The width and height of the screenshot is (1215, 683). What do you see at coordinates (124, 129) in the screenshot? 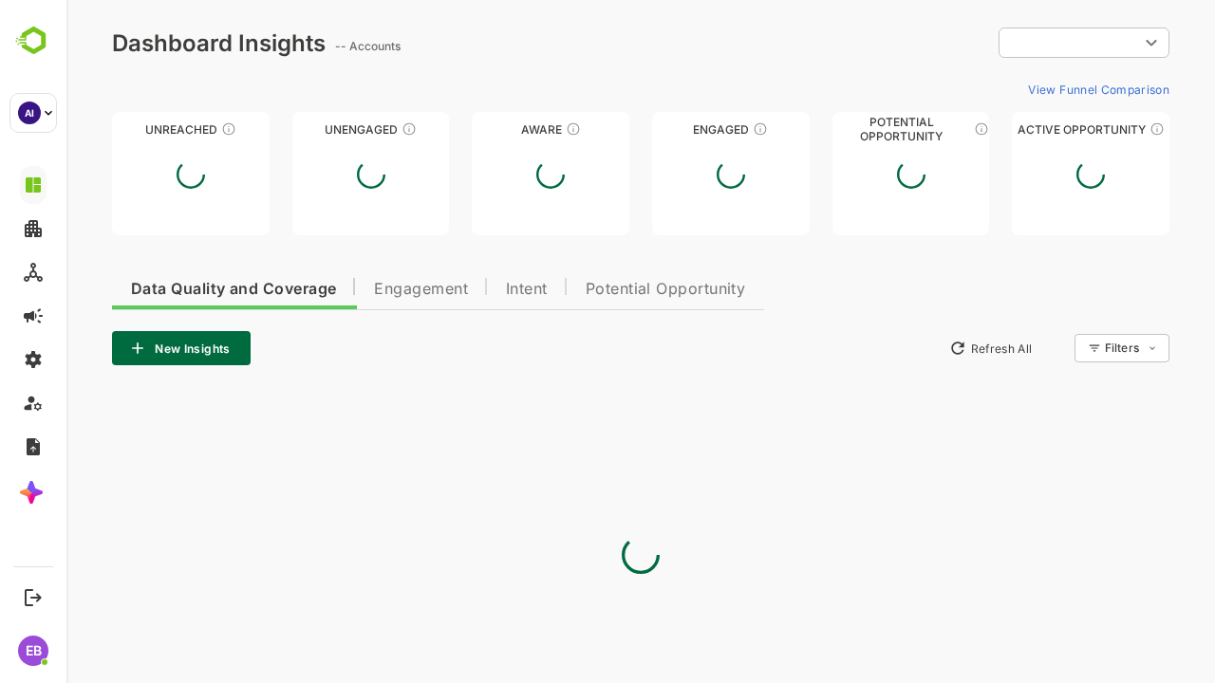
I see `div: Unreached` at bounding box center [124, 129].